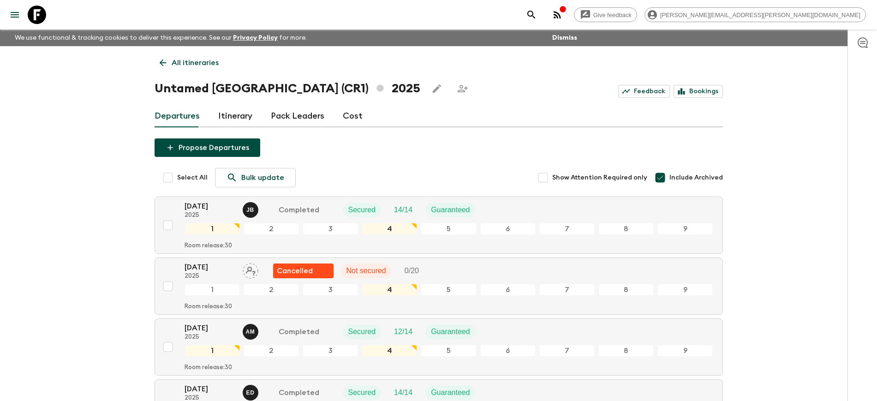  Describe the element at coordinates (463, 89) in the screenshot. I see `span: Share this itinerary` at that location.